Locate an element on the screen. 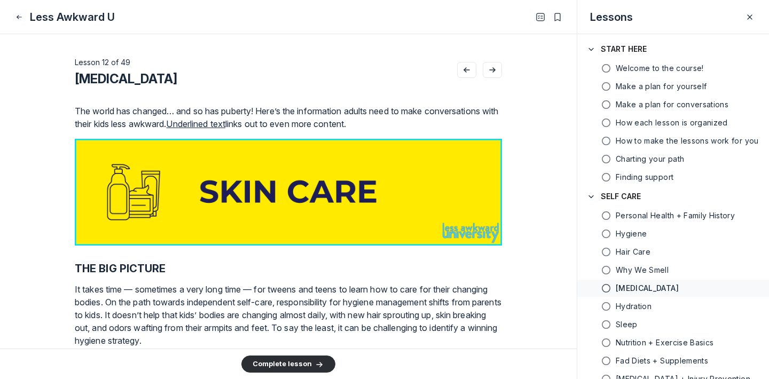  span: Make a plan for yourself is located at coordinates (661, 86).